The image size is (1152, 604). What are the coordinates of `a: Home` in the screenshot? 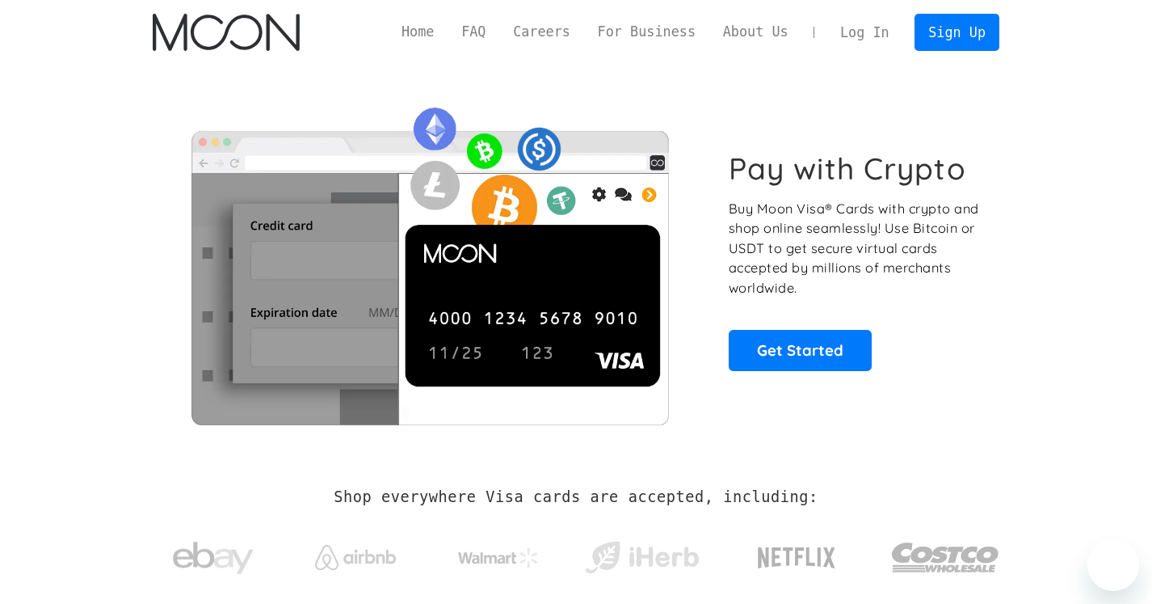 It's located at (418, 32).